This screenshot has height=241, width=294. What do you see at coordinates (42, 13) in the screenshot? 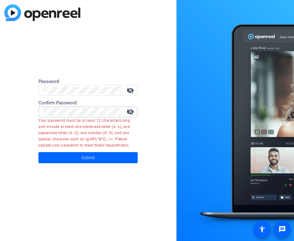
I see `img: blue-gradient.svg` at bounding box center [42, 13].